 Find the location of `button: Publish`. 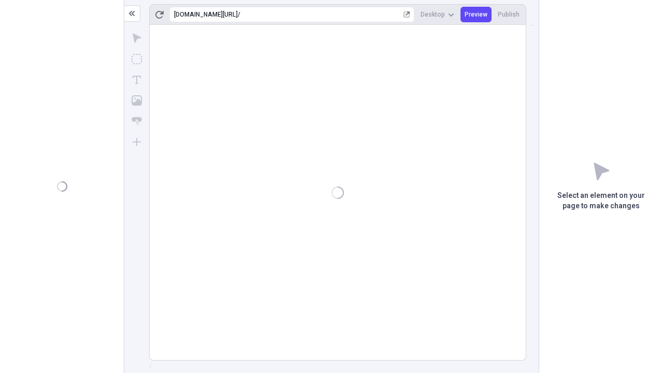

button: Publish is located at coordinates (509, 15).